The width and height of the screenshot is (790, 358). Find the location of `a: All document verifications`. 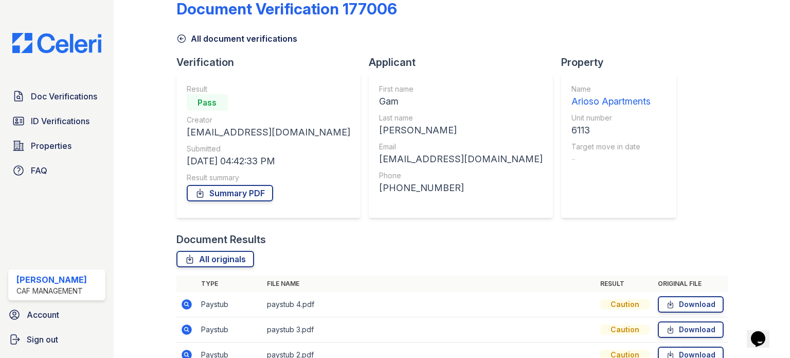

a: All document verifications is located at coordinates (237, 39).